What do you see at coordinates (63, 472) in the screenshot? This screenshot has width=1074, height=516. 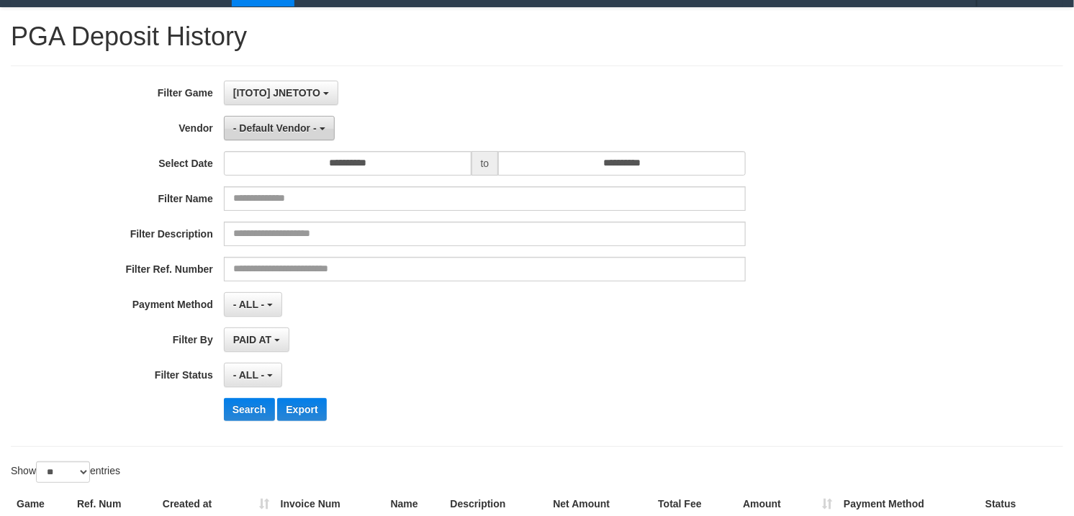 I see `select: Showentries` at bounding box center [63, 472].